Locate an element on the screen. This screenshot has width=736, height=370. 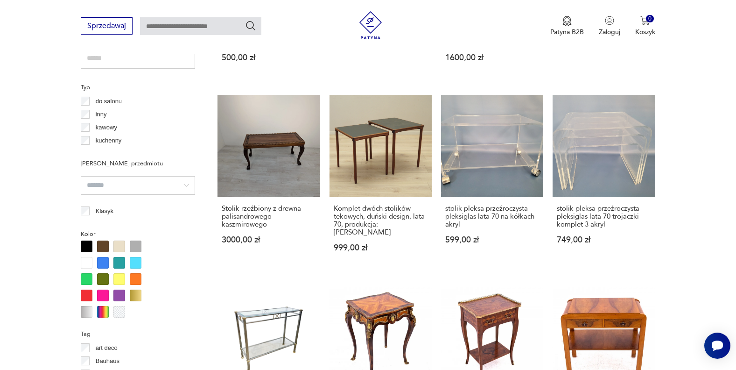
p: art deco is located at coordinates (106, 348).